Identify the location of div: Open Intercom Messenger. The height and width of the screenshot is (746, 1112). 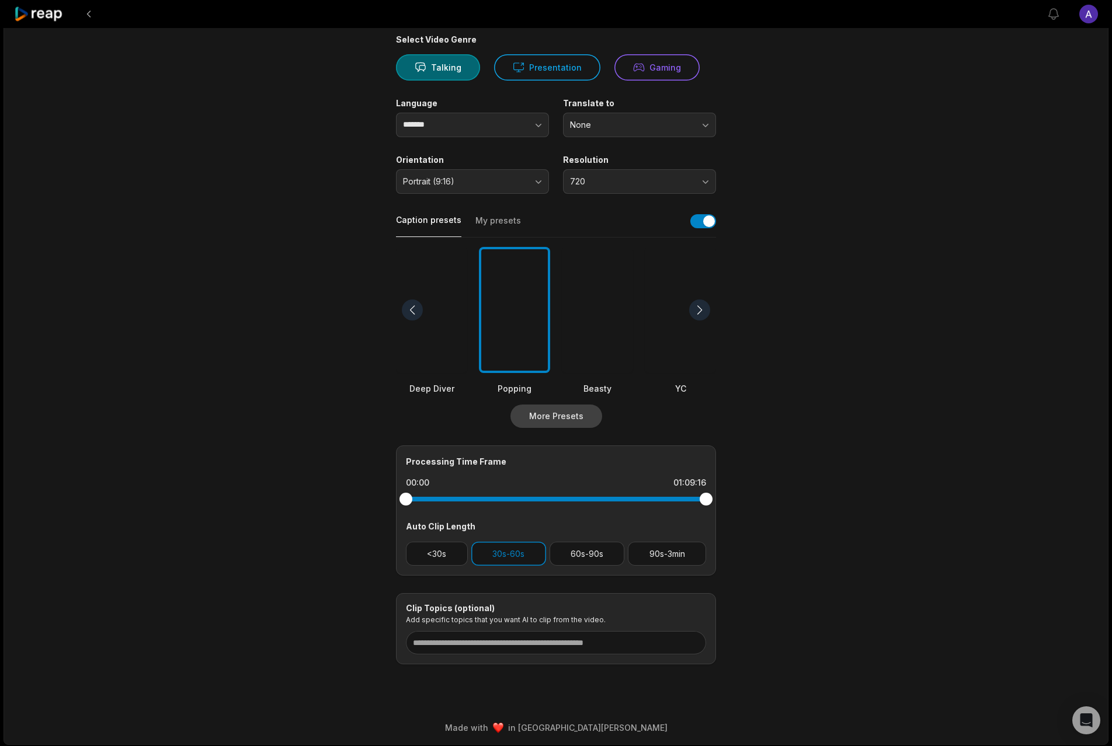
(1086, 721).